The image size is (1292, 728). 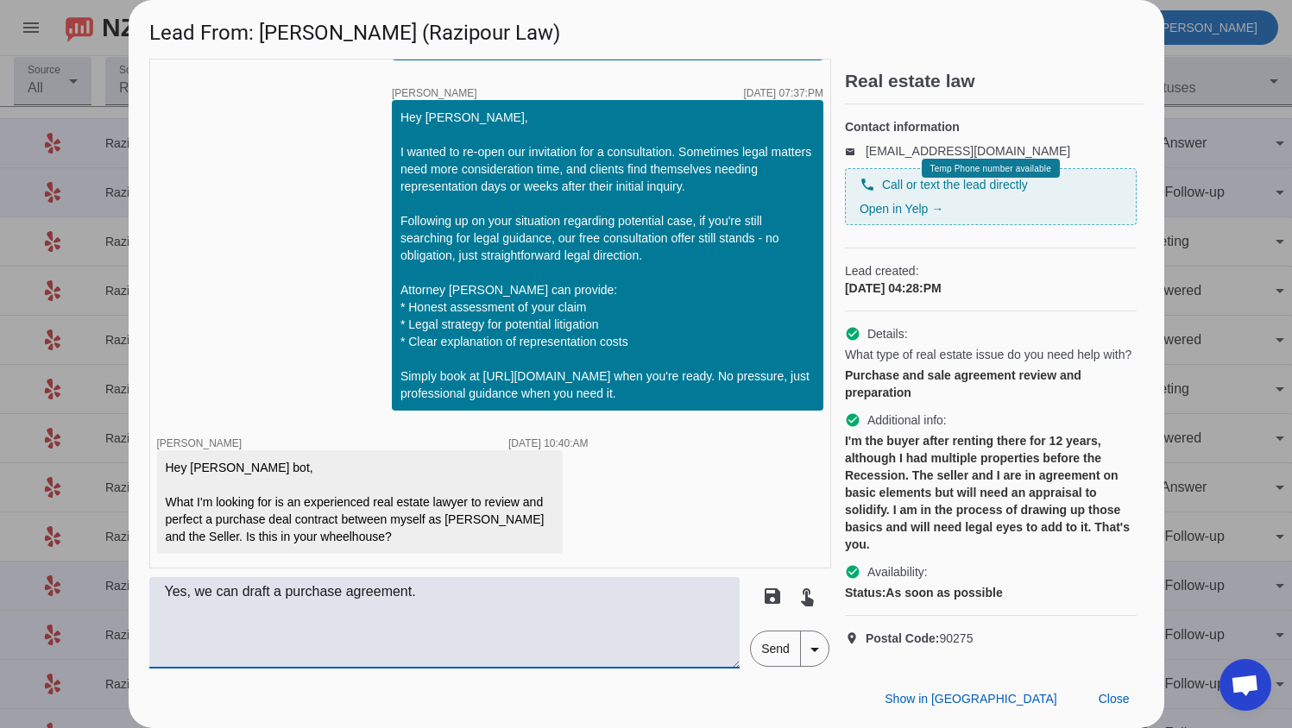 What do you see at coordinates (991, 271) in the screenshot?
I see `span: Lead created:` at bounding box center [991, 271].